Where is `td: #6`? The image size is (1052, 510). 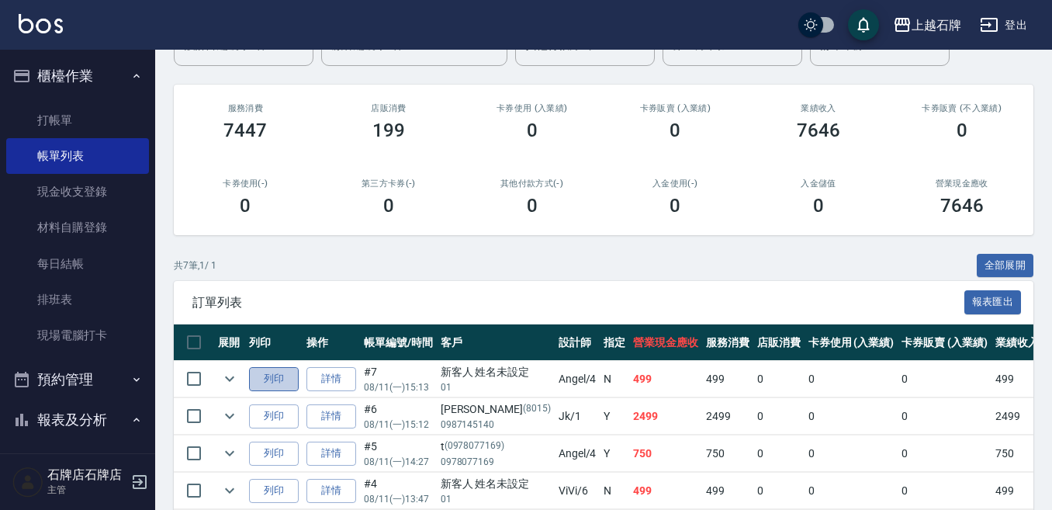 td: #6 is located at coordinates (398, 416).